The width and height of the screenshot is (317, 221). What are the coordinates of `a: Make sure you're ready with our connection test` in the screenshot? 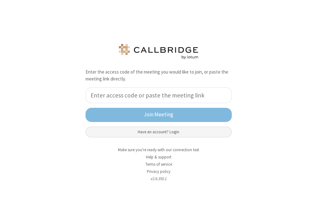 It's located at (159, 150).